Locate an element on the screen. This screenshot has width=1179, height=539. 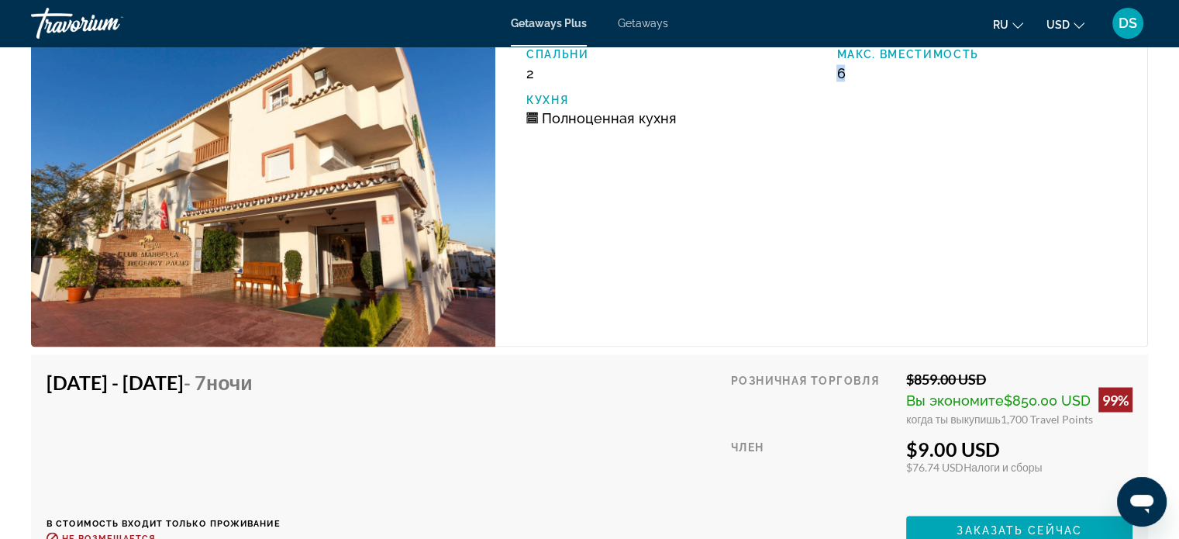
div: Член is located at coordinates (812, 470).